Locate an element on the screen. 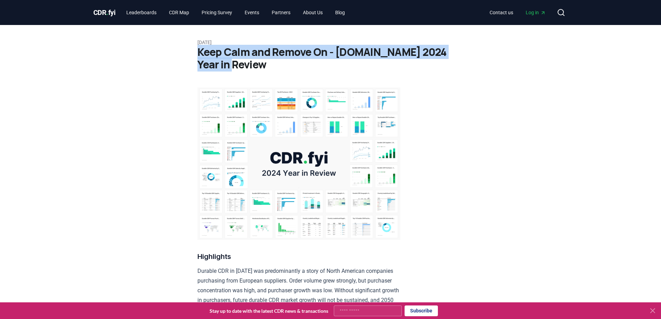  a: Log in is located at coordinates (536, 12).